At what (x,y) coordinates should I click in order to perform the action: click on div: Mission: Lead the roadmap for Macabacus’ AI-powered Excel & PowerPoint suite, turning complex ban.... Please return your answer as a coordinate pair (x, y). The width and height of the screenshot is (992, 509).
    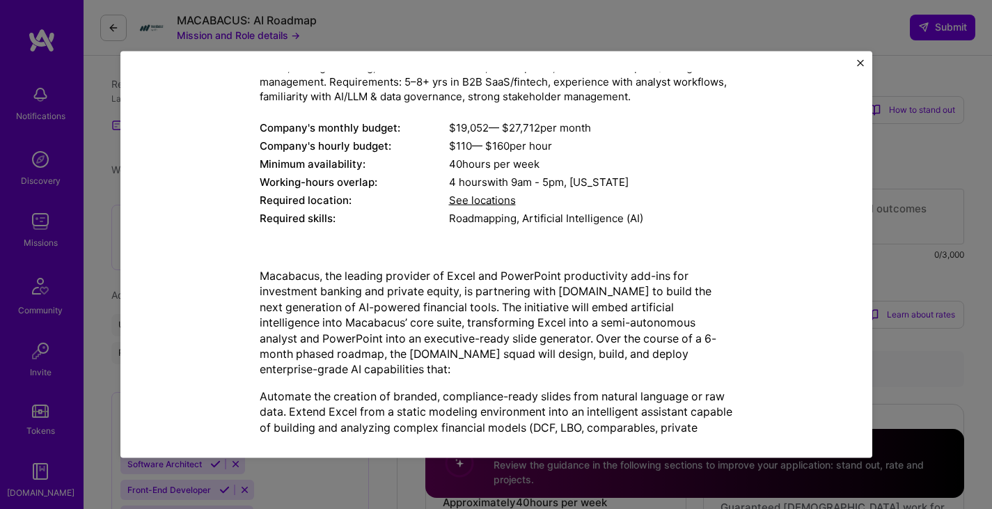
    Looking at the image, I should click on (496, 66).